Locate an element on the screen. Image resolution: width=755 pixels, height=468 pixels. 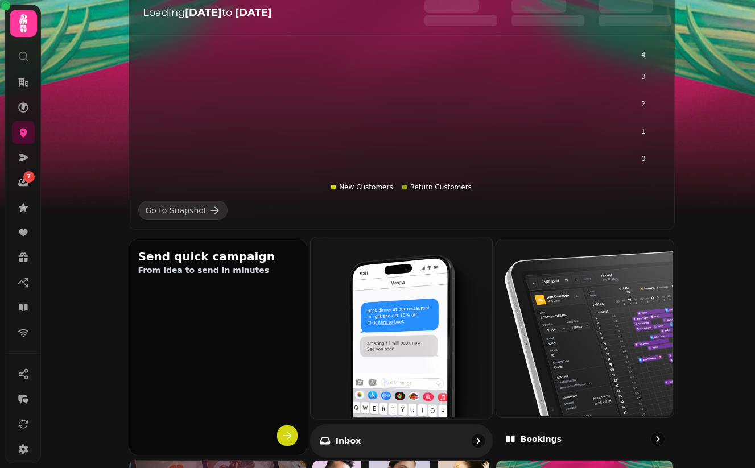
p: Inbox is located at coordinates (348, 441).